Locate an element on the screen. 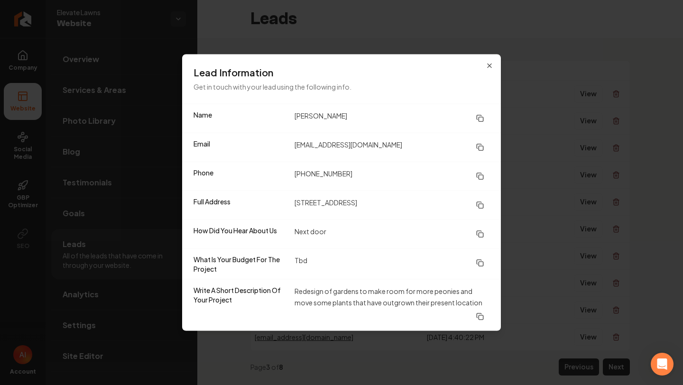 Image resolution: width=683 pixels, height=385 pixels. dt: What Is Your Budget For The Project is located at coordinates (240, 264).